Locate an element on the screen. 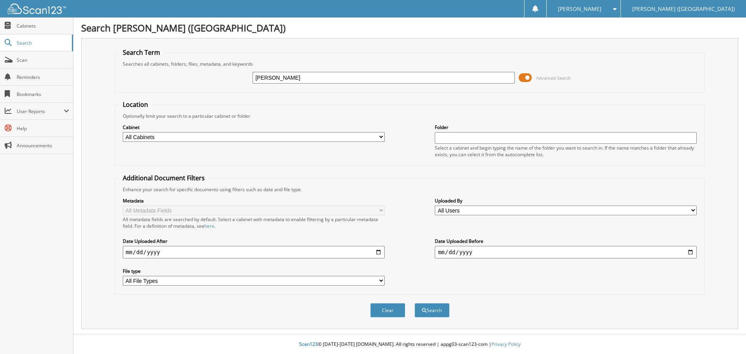 This screenshot has height=354, width=746. label: Date Uploaded Before is located at coordinates (566, 241).